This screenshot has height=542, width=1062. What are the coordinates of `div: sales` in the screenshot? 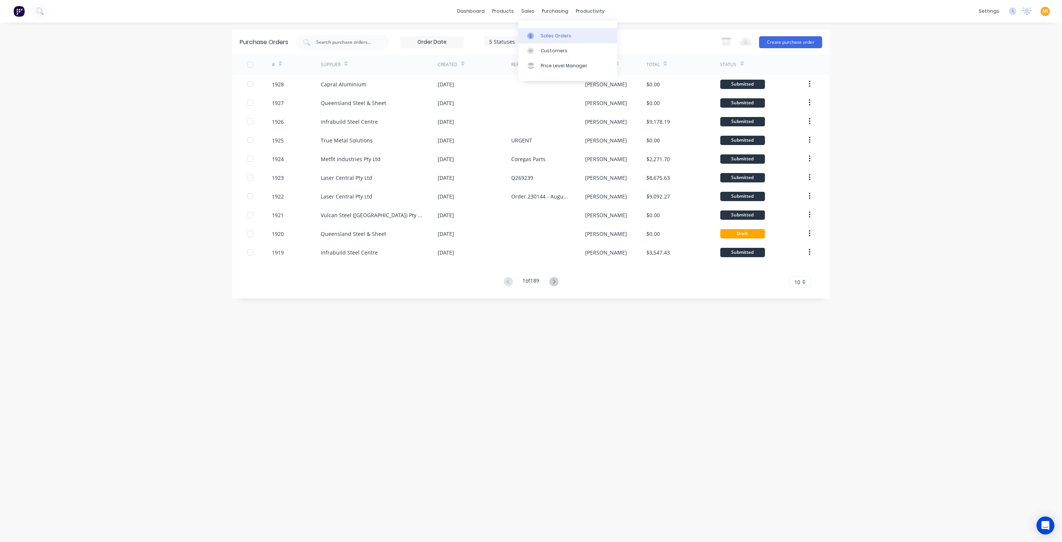 It's located at (528, 11).